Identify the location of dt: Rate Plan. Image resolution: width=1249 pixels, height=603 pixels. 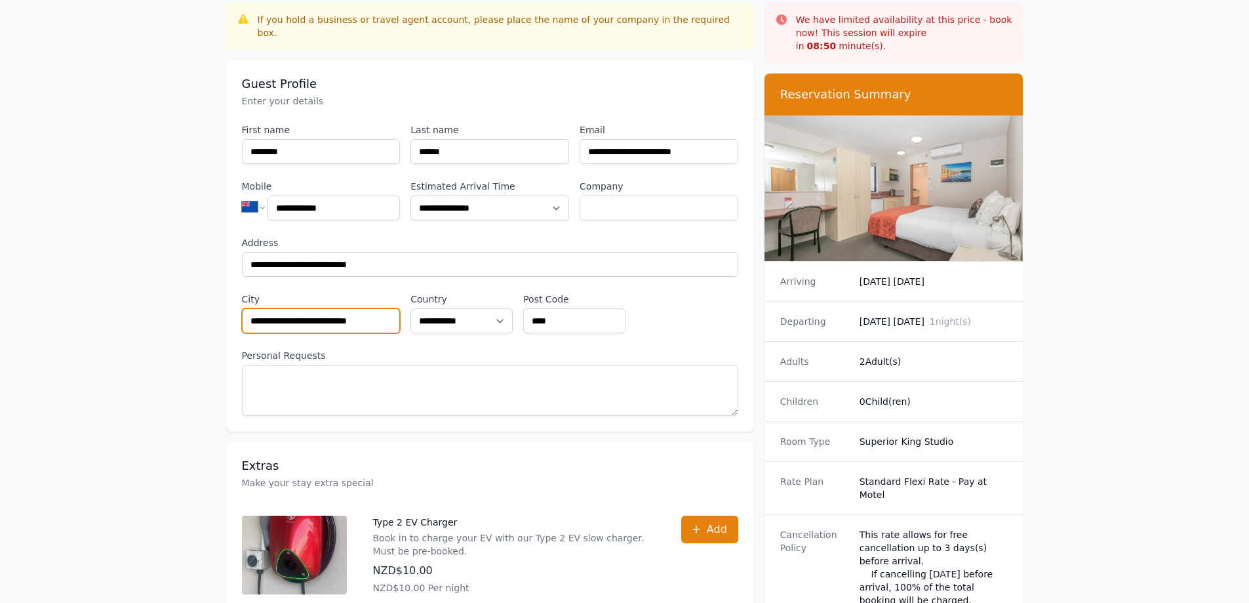
(814, 488).